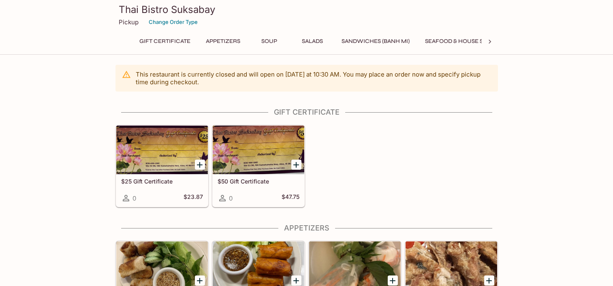 Image resolution: width=613 pixels, height=286 pixels. What do you see at coordinates (128, 22) in the screenshot?
I see `p: Pickup` at bounding box center [128, 22].